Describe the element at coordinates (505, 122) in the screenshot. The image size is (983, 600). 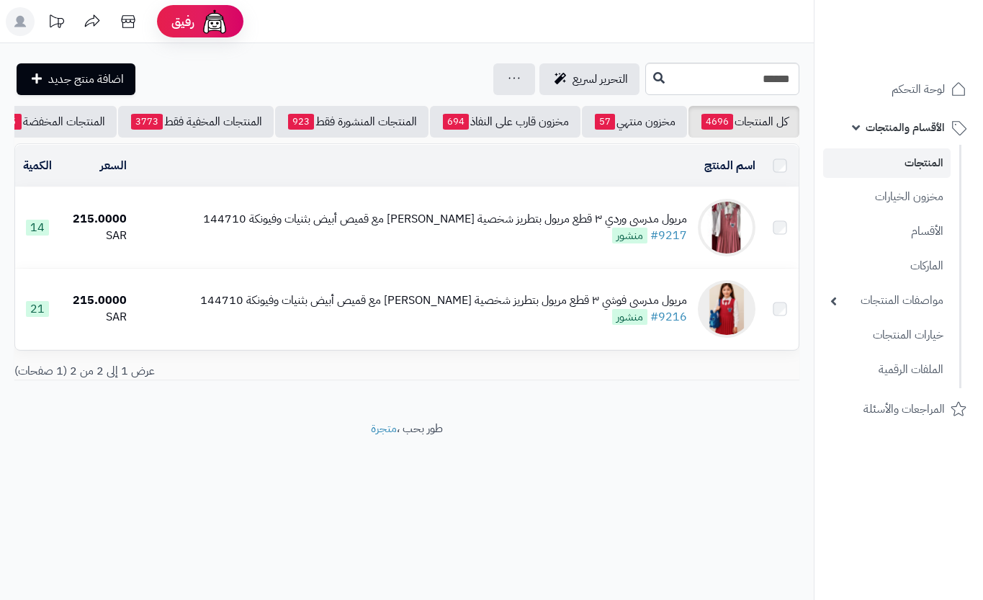
I see `a: مخزون قارب على النفاذ694` at that location.